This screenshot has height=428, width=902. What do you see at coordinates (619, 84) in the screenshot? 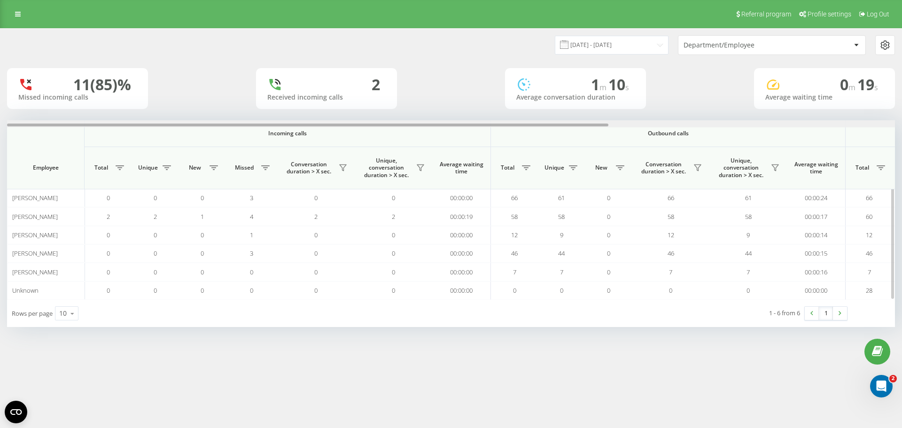
I see `span: 10` at bounding box center [619, 84].